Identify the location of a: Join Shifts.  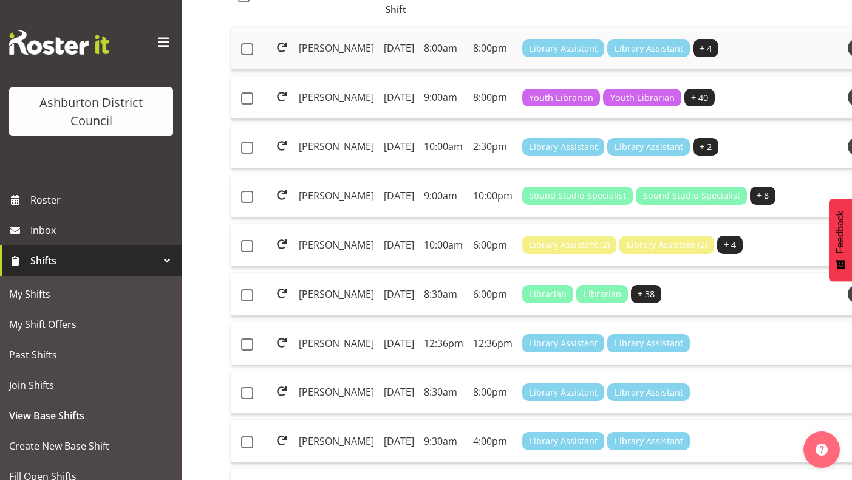
(91, 385).